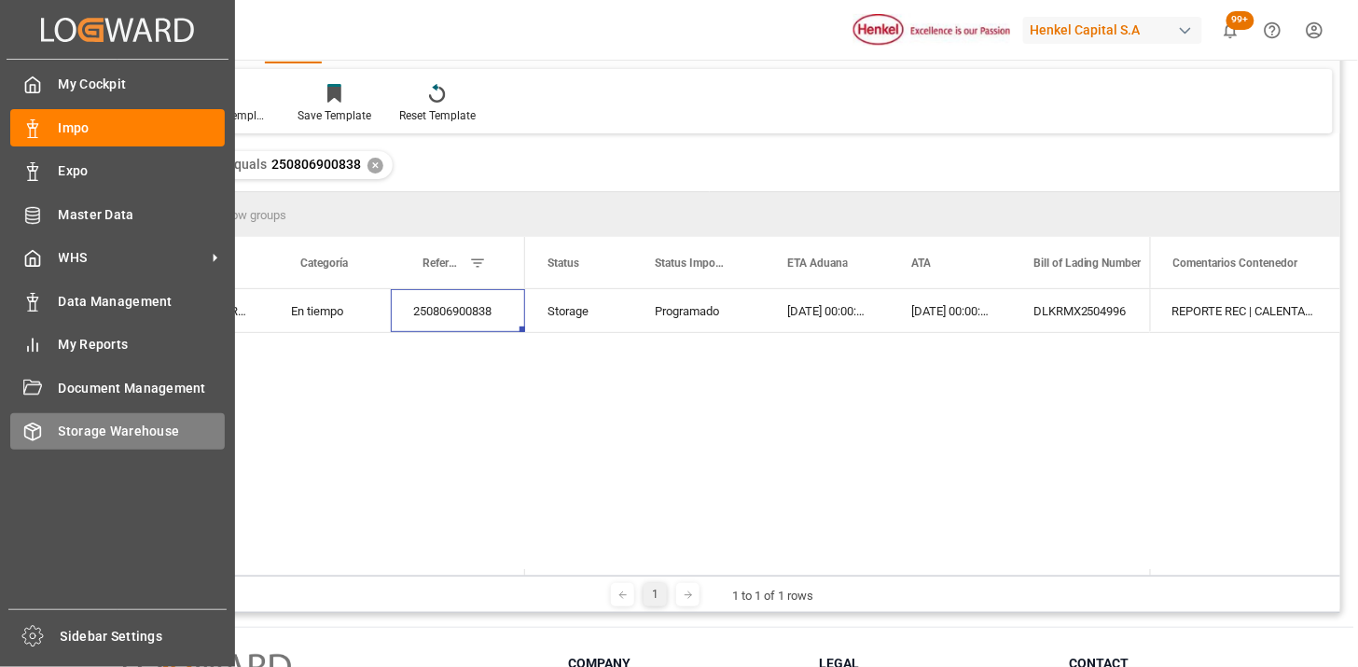 The width and height of the screenshot is (1358, 667). I want to click on span: Impo, so click(142, 128).